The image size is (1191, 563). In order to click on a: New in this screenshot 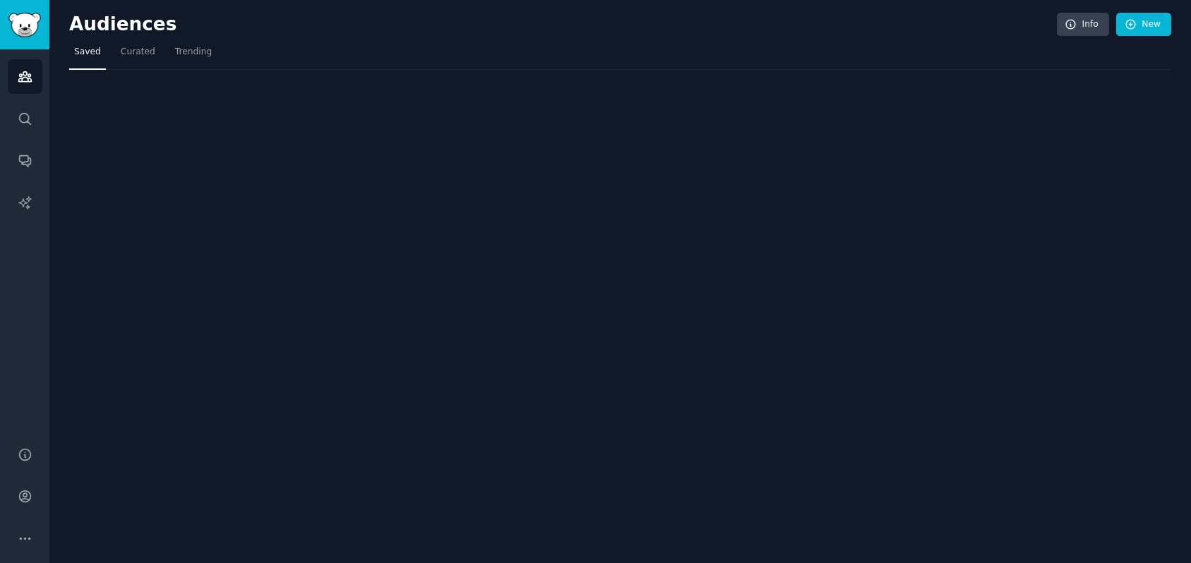, I will do `click(1143, 25)`.